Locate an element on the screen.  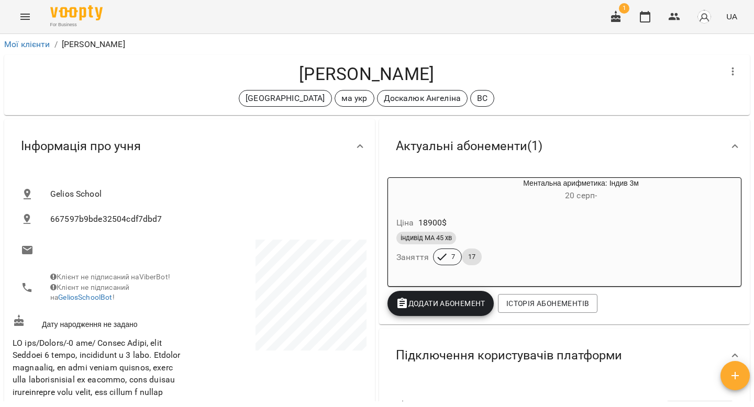
span: 7 is located at coordinates (453, 257).